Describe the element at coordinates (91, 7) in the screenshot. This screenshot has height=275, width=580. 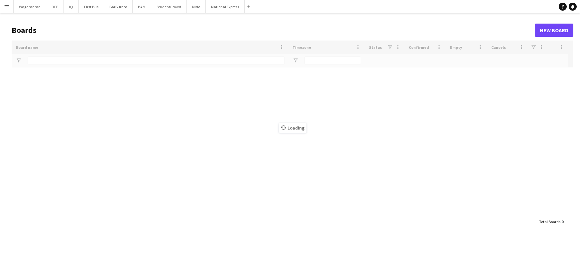
I see `button: First Bus` at that location.